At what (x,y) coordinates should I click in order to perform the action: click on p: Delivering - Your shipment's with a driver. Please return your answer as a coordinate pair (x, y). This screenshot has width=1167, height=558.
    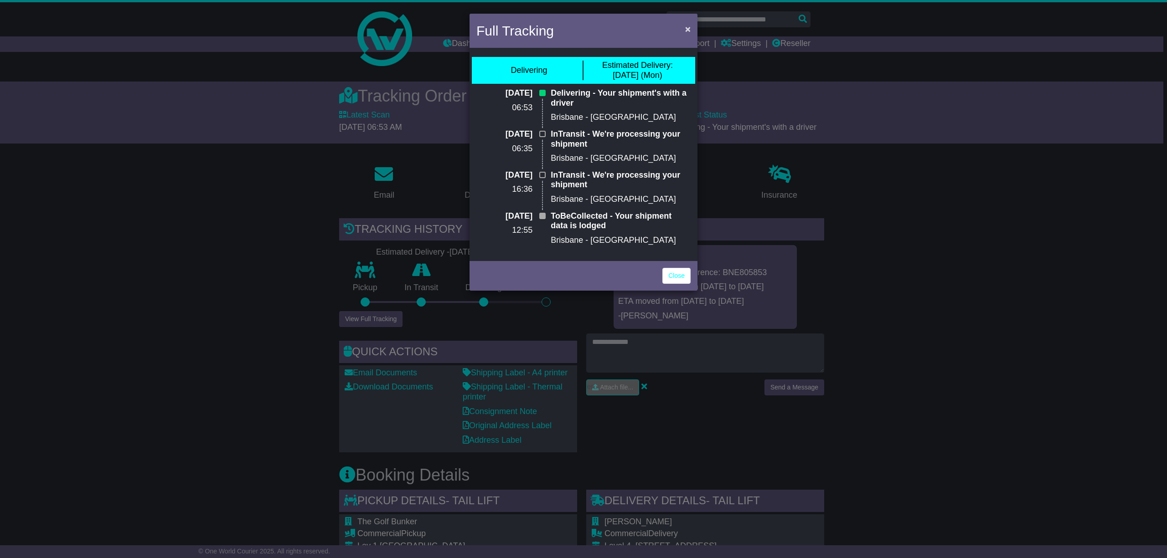
    Looking at the image, I should click on (620, 98).